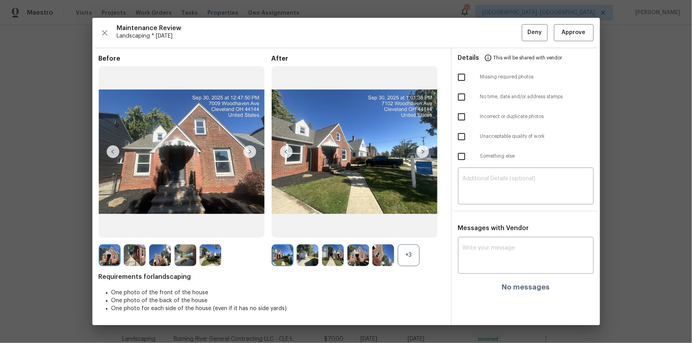  I want to click on span: Maintenance Review, so click(319, 28).